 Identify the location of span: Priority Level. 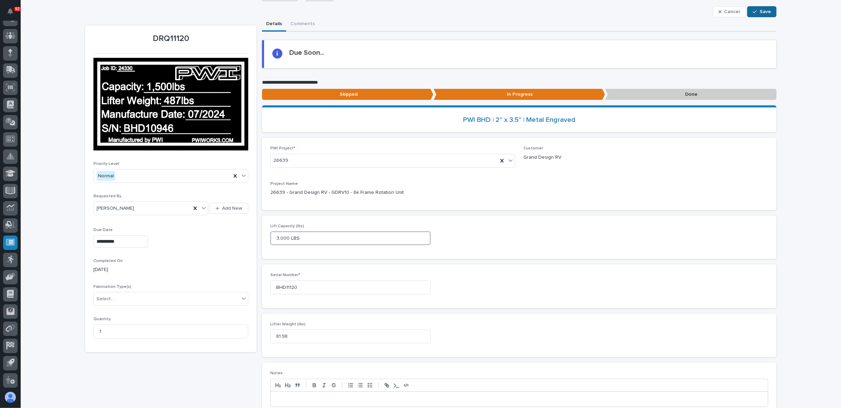
(106, 164).